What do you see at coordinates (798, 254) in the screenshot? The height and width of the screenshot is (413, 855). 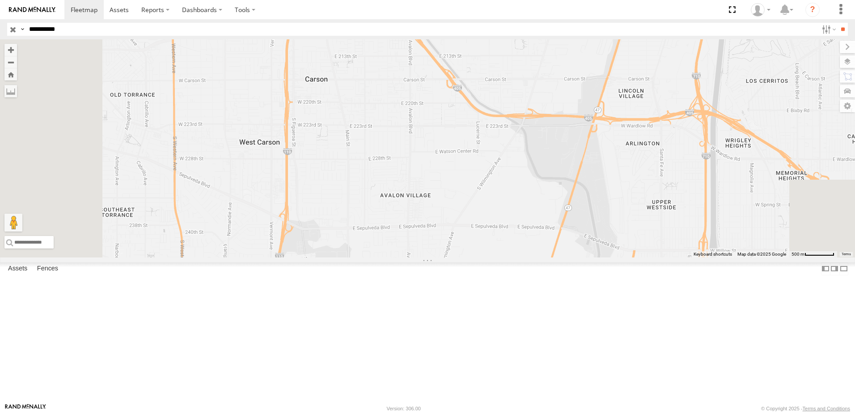 I see `span: 500 m` at bounding box center [798, 254].